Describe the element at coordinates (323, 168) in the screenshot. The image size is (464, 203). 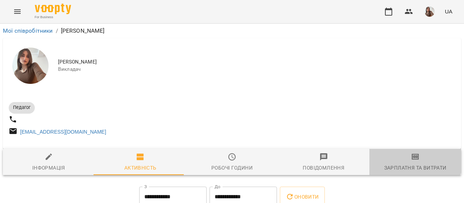
I see `div: Повідомлення` at that location.